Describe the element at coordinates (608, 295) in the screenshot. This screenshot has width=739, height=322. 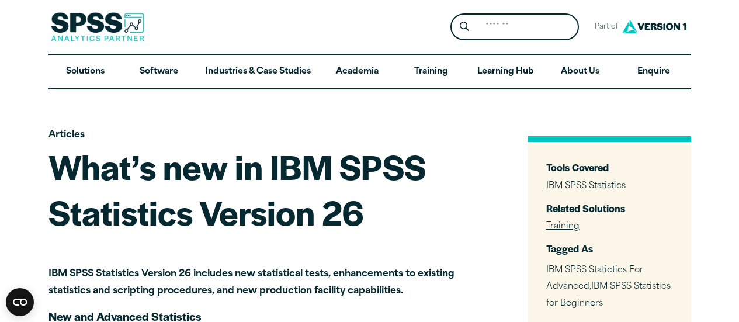
I see `span: IBM SPSS Statistics for Beginners` at that location.